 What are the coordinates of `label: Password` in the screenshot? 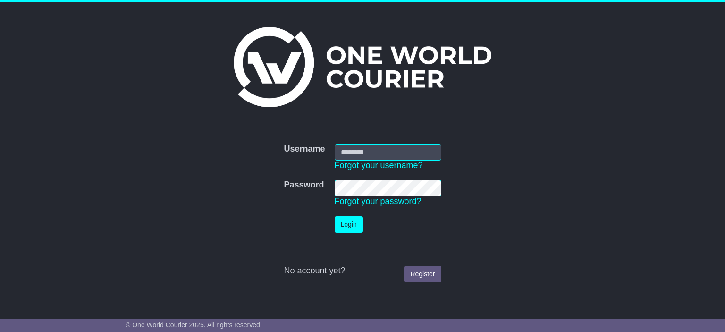 It's located at (303, 185).